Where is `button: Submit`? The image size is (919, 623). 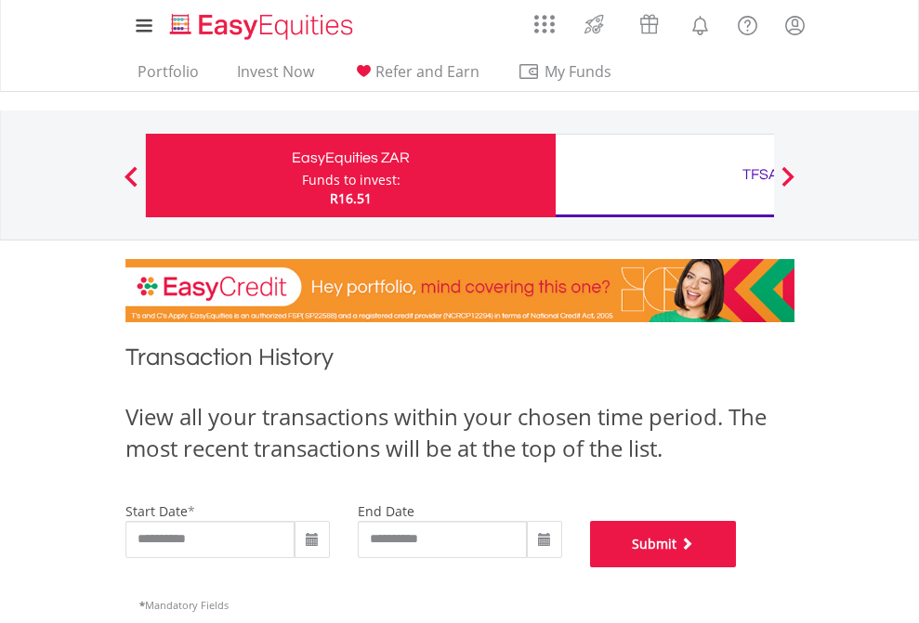 button: Submit is located at coordinates (663, 544).